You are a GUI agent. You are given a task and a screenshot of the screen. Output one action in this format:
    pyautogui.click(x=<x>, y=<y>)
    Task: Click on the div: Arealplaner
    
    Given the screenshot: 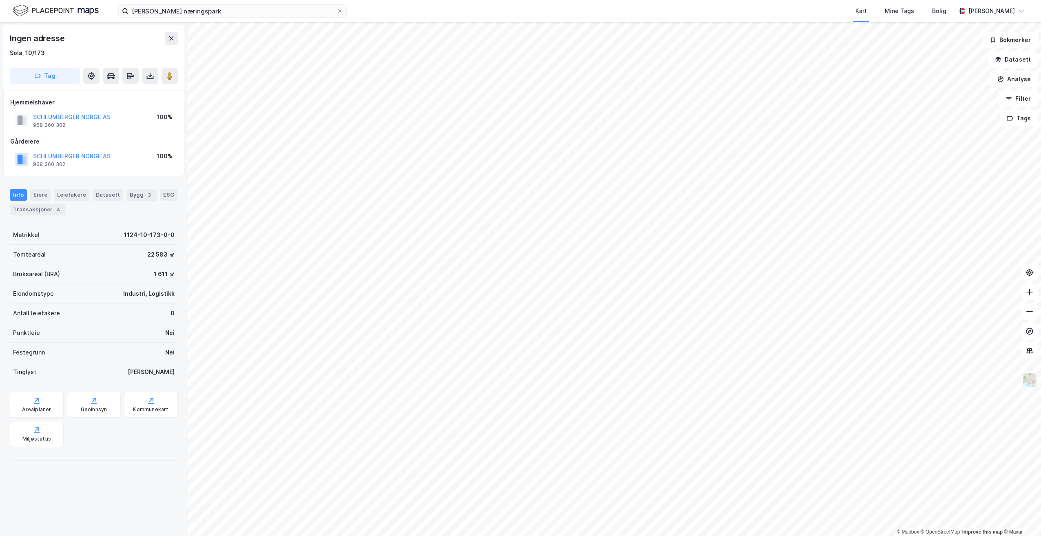 What is the action you would take?
    pyautogui.click(x=36, y=409)
    